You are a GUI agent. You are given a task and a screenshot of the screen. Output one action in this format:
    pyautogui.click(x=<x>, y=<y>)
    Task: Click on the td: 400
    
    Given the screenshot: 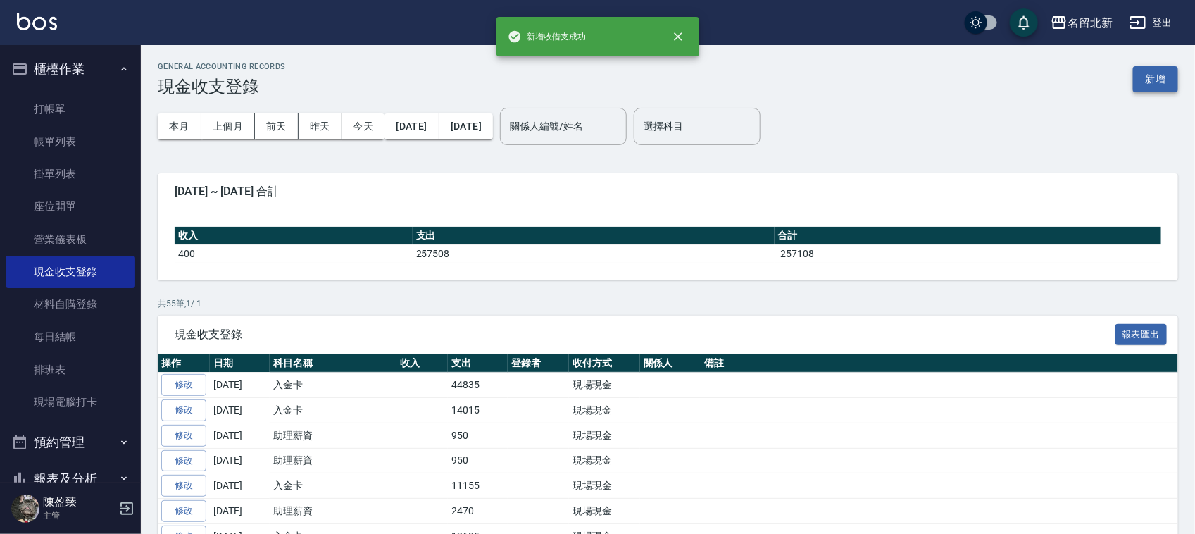 What is the action you would take?
    pyautogui.click(x=294, y=254)
    